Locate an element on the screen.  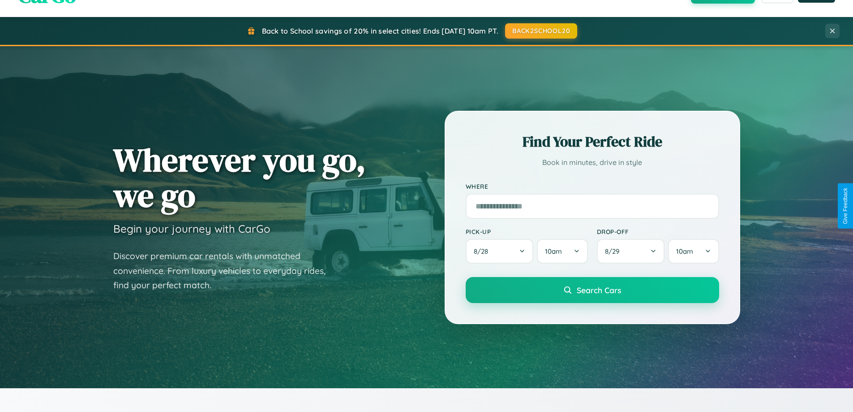
button: 8/29 is located at coordinates (631, 251).